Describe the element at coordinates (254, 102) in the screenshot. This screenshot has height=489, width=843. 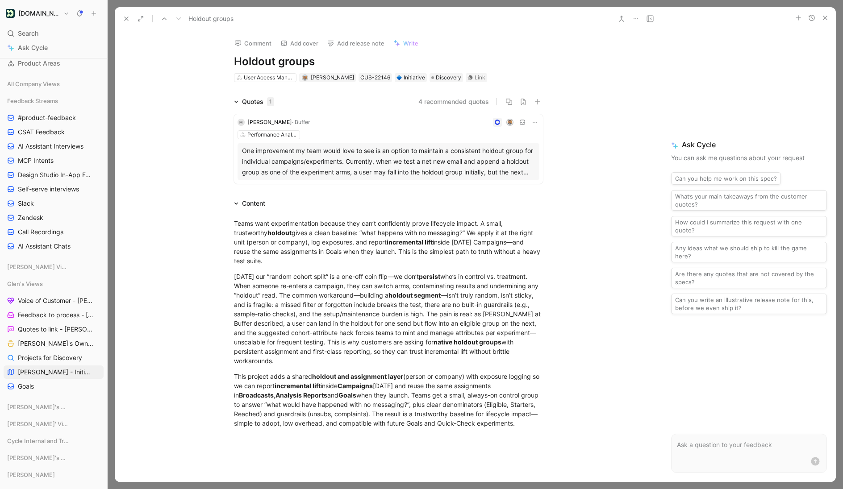
I see `div: Quotes1` at that location.